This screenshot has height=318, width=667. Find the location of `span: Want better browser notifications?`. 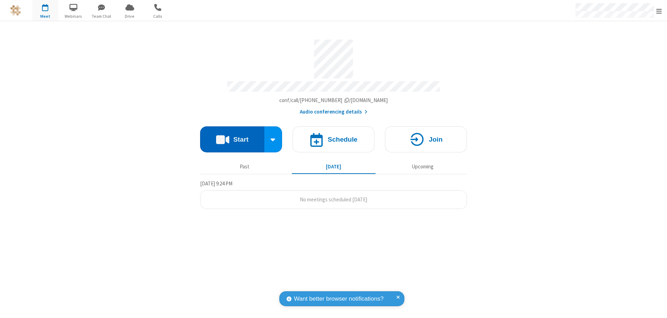

span: Want better browser notifications? is located at coordinates (339, 299).